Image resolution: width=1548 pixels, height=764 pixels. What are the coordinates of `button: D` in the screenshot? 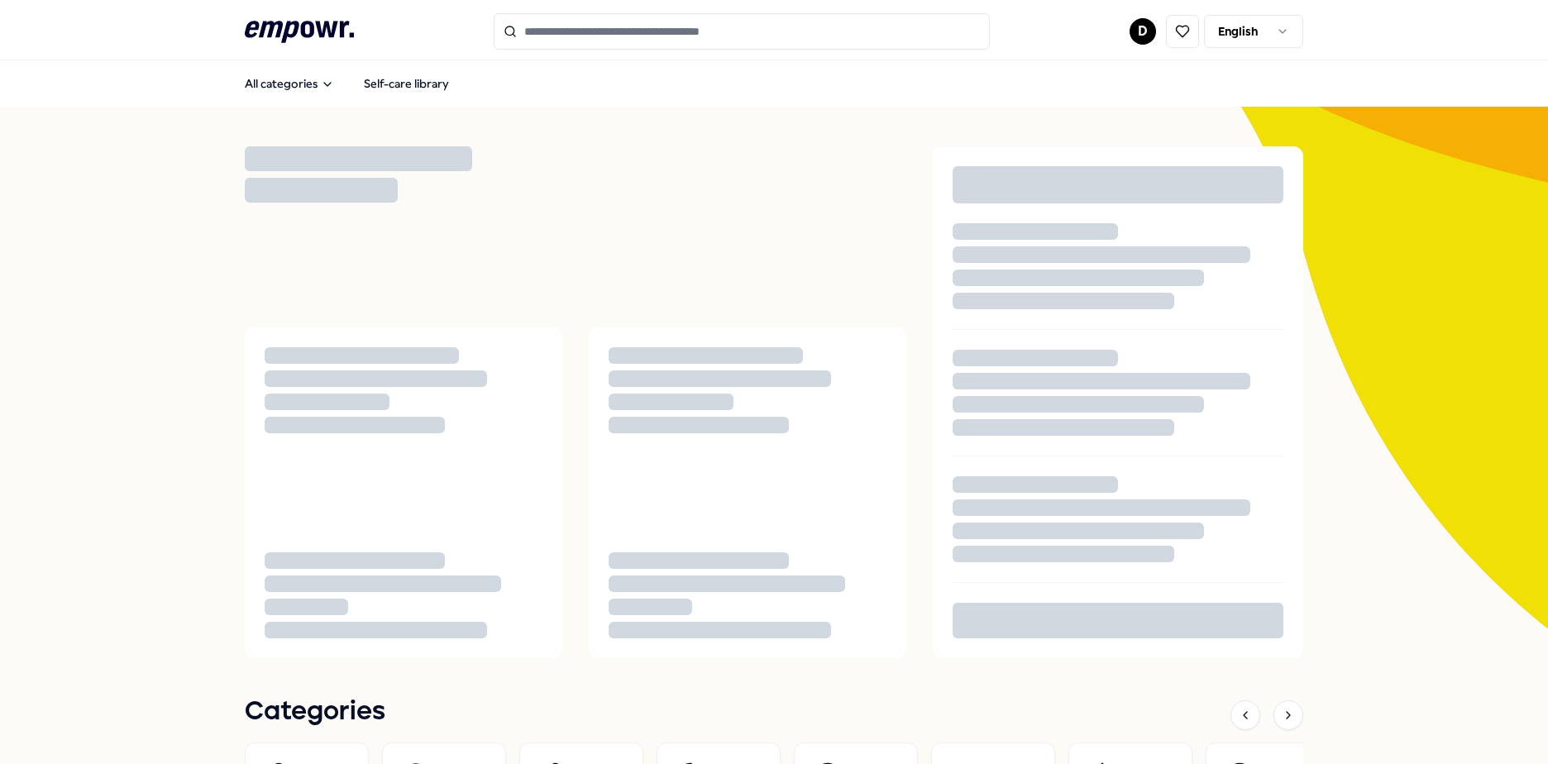 It's located at (1143, 31).